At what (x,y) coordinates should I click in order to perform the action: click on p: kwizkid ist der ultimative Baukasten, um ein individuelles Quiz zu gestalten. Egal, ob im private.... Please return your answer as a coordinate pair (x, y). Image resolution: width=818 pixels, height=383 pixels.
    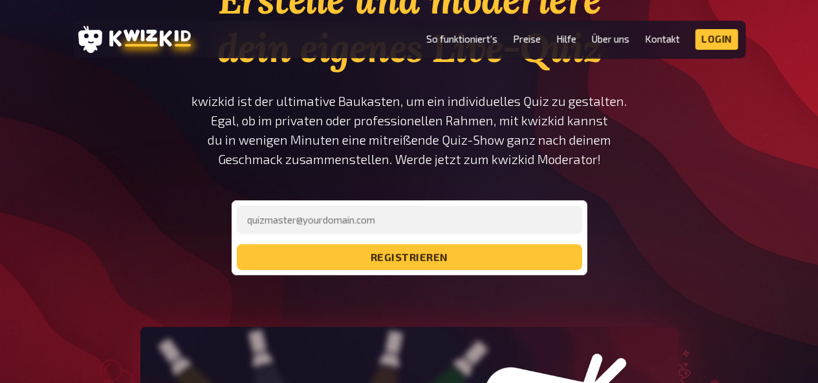
    Looking at the image, I should click on (409, 131).